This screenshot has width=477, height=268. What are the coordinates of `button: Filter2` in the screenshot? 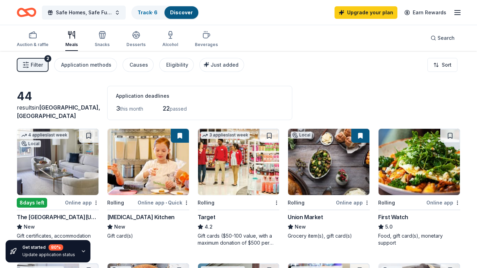 It's located at (32, 65).